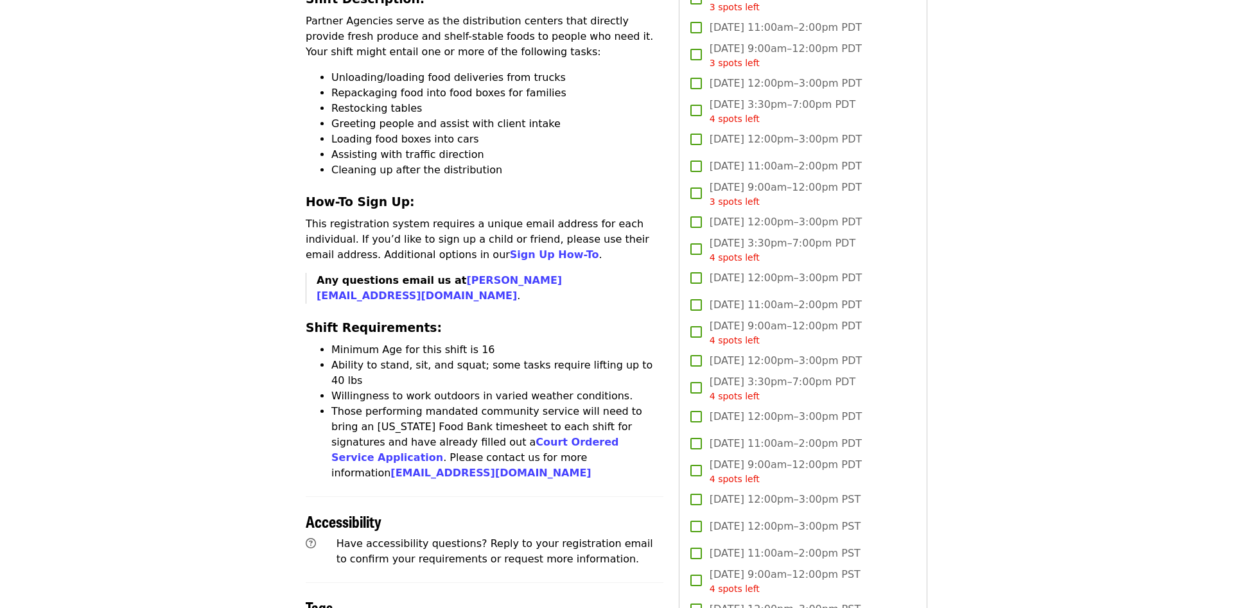 The image size is (1233, 608). What do you see at coordinates (497, 170) in the screenshot?
I see `li: Cleaning up after the distribution` at bounding box center [497, 170].